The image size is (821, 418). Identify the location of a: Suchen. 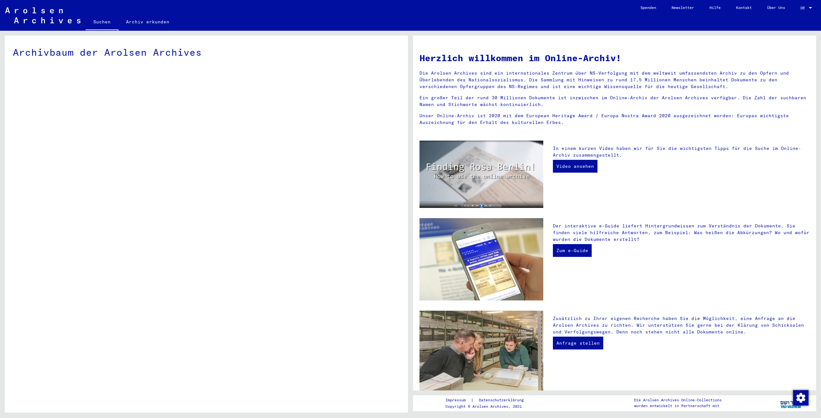
(102, 22).